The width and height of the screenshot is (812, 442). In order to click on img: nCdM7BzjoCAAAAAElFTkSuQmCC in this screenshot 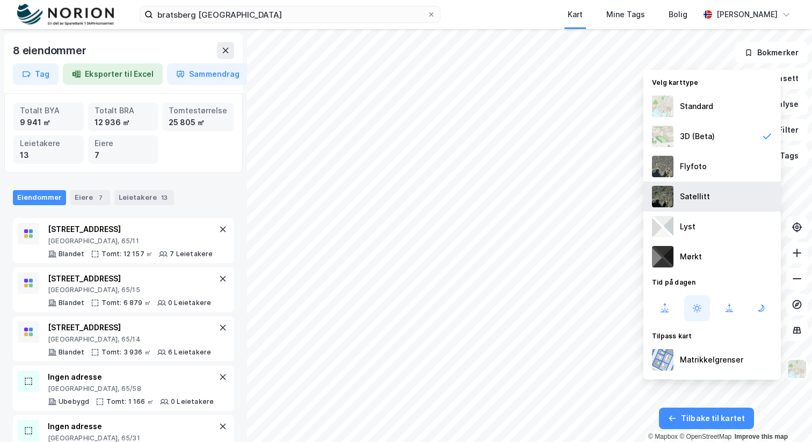, I will do `click(662, 257)`.